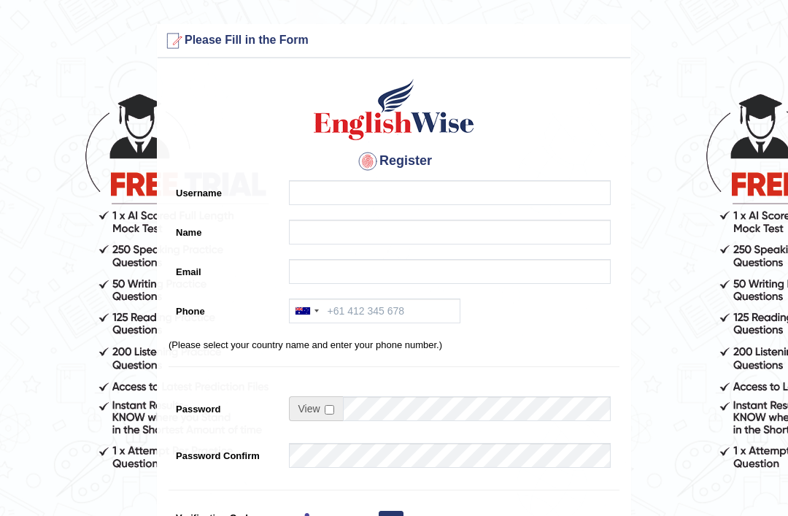 Image resolution: width=788 pixels, height=516 pixels. I want to click on label: Email, so click(225, 268).